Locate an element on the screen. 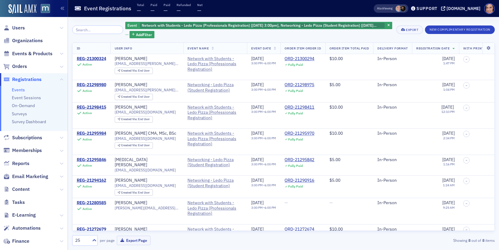  div: REG-21298415 is located at coordinates (91, 107).